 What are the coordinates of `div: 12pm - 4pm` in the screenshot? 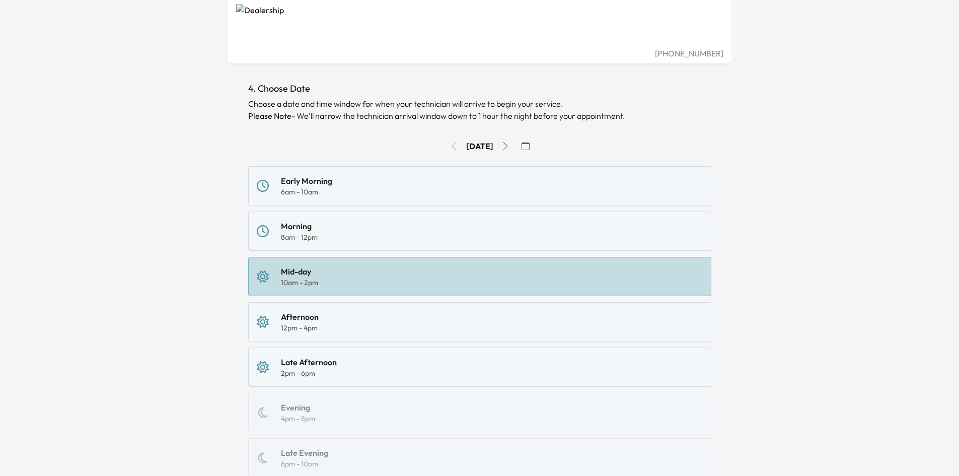 It's located at (299, 328).